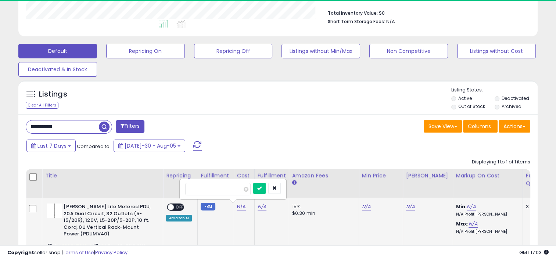 The height and width of the screenshot is (260, 556). Describe the element at coordinates (487, 176) in the screenshot. I see `div: Markup on Cost` at that location.